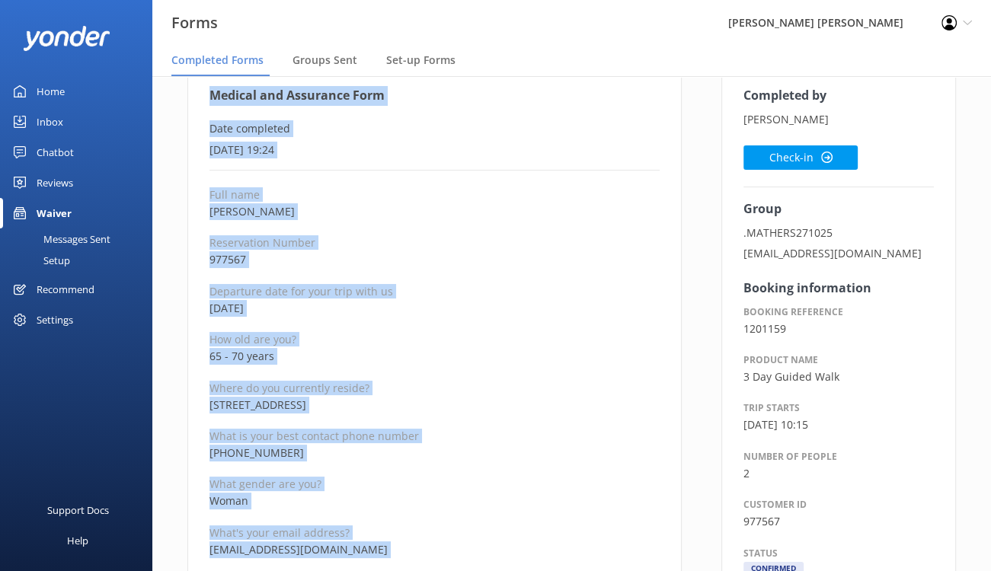  I want to click on p: Woman, so click(434, 501).